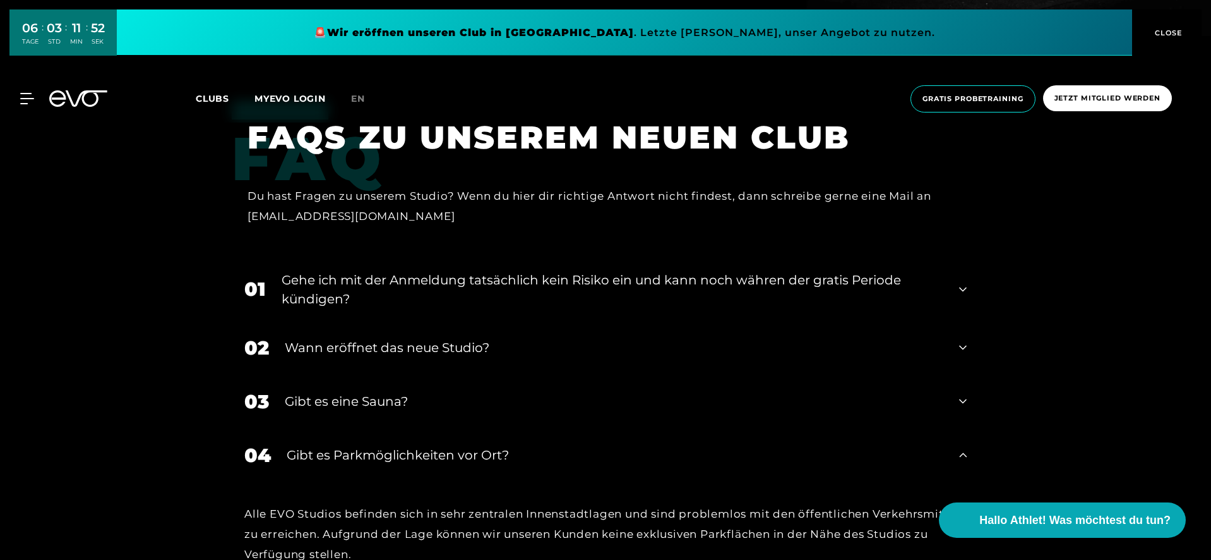 This screenshot has width=1211, height=560. Describe the element at coordinates (258, 455) in the screenshot. I see `div: 04` at that location.